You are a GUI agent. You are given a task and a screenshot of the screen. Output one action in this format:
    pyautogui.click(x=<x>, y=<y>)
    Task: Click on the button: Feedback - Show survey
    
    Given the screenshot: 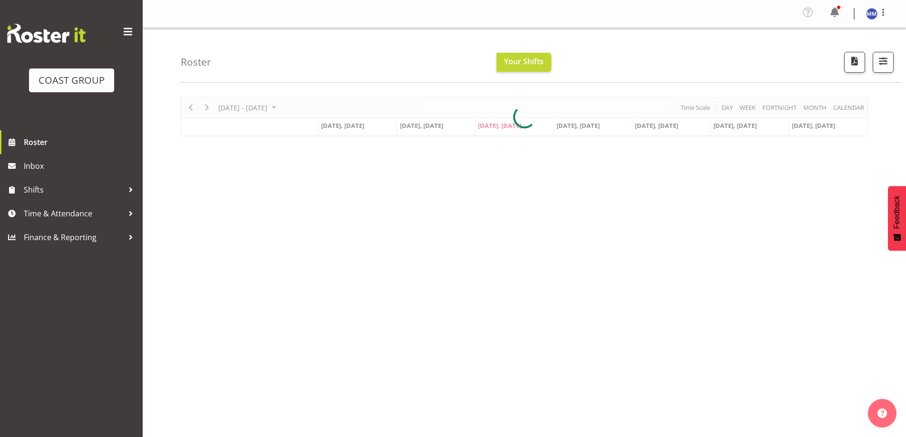 What is the action you would take?
    pyautogui.click(x=897, y=218)
    